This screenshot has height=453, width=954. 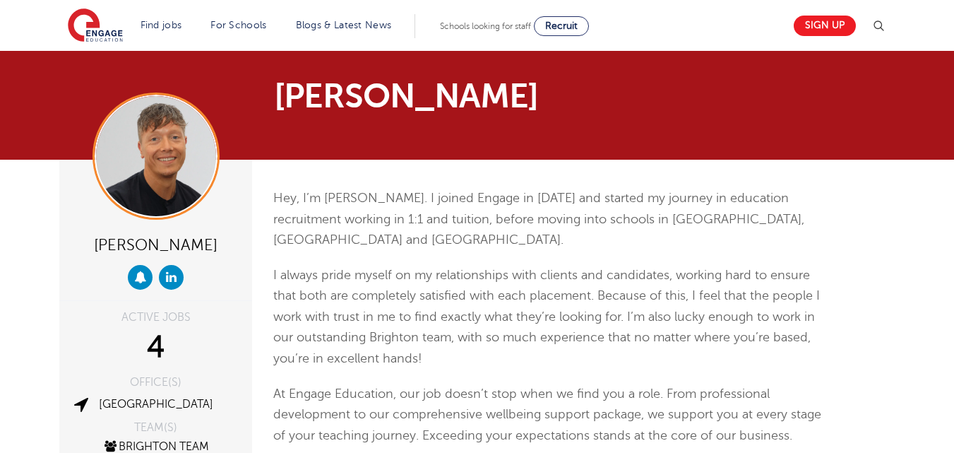 What do you see at coordinates (546, 316) in the screenshot?
I see `span: I always pride myself on my relationships with clients and candidates, working hard to ensure tha...` at bounding box center [546, 316].